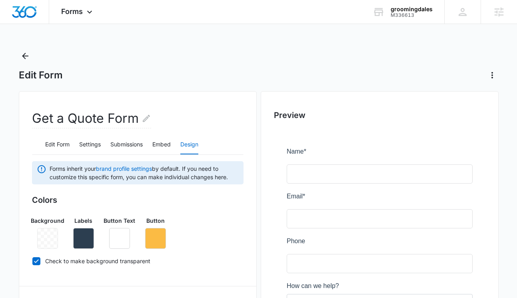 This screenshot has width=517, height=298. Describe the element at coordinates (92, 118) in the screenshot. I see `h2: Get a Quote Form` at that location.